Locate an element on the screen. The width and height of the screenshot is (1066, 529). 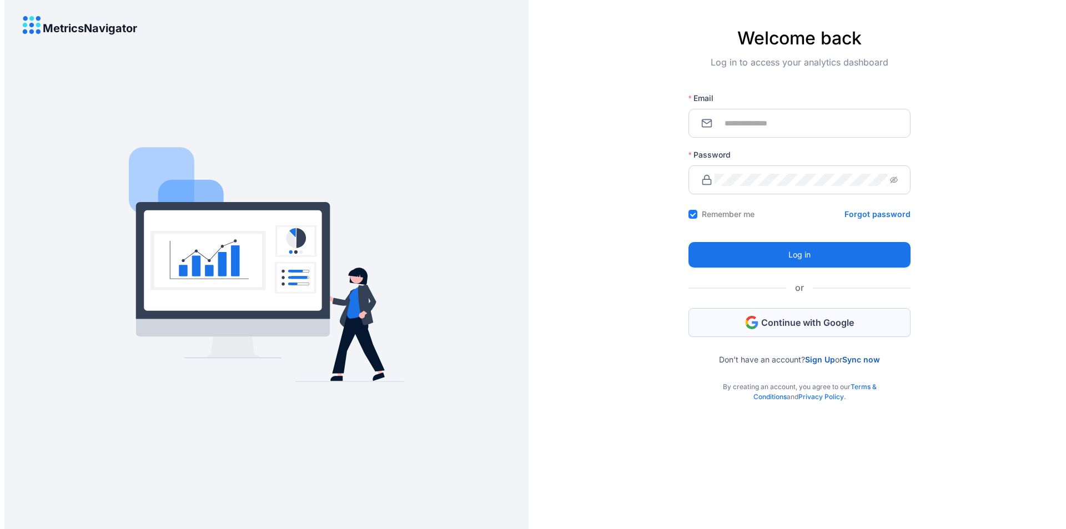
button: Log in is located at coordinates (799, 255).